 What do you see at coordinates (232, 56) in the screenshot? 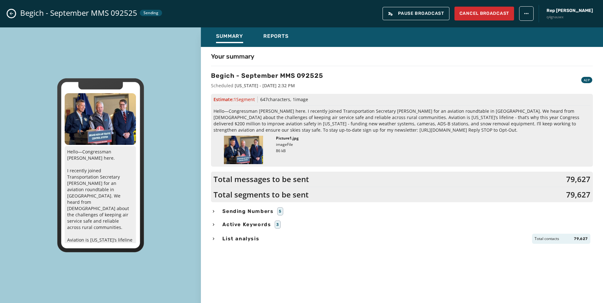
I see `h4: Your summary` at bounding box center [232, 56].